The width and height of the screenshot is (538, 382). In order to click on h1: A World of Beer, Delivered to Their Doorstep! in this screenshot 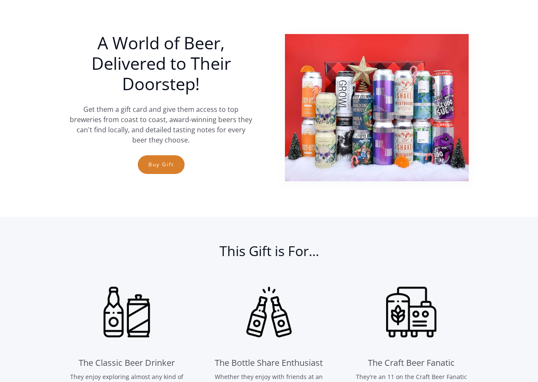, I will do `click(161, 63)`.